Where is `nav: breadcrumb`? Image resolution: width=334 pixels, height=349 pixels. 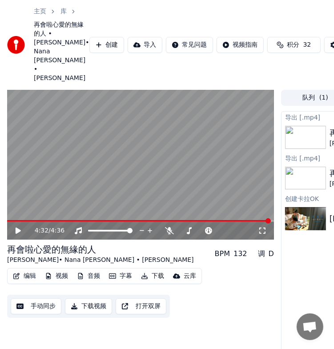 nav: breadcrumb is located at coordinates (61, 45).